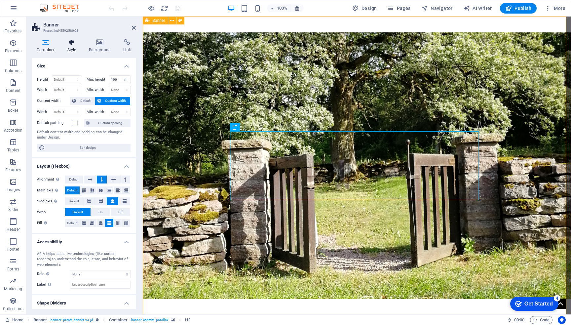 The image size is (571, 325). What do you see at coordinates (98, 79) in the screenshot?
I see `label: Min. height` at bounding box center [98, 79].